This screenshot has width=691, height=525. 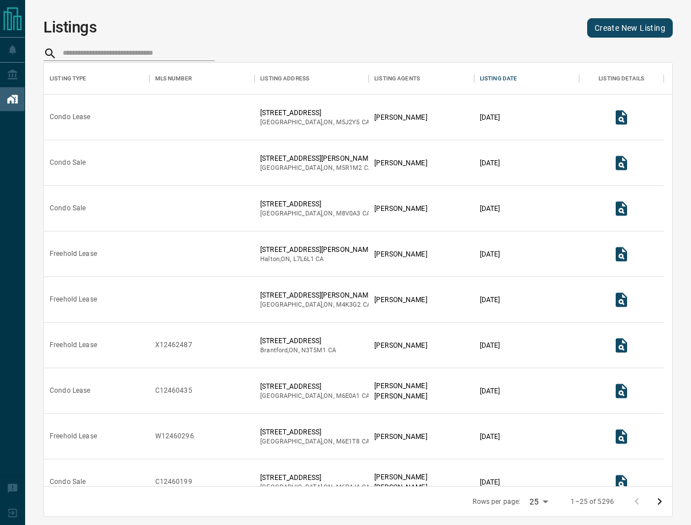 What do you see at coordinates (303, 259) in the screenshot?
I see `span: l7l6l1` at bounding box center [303, 259].